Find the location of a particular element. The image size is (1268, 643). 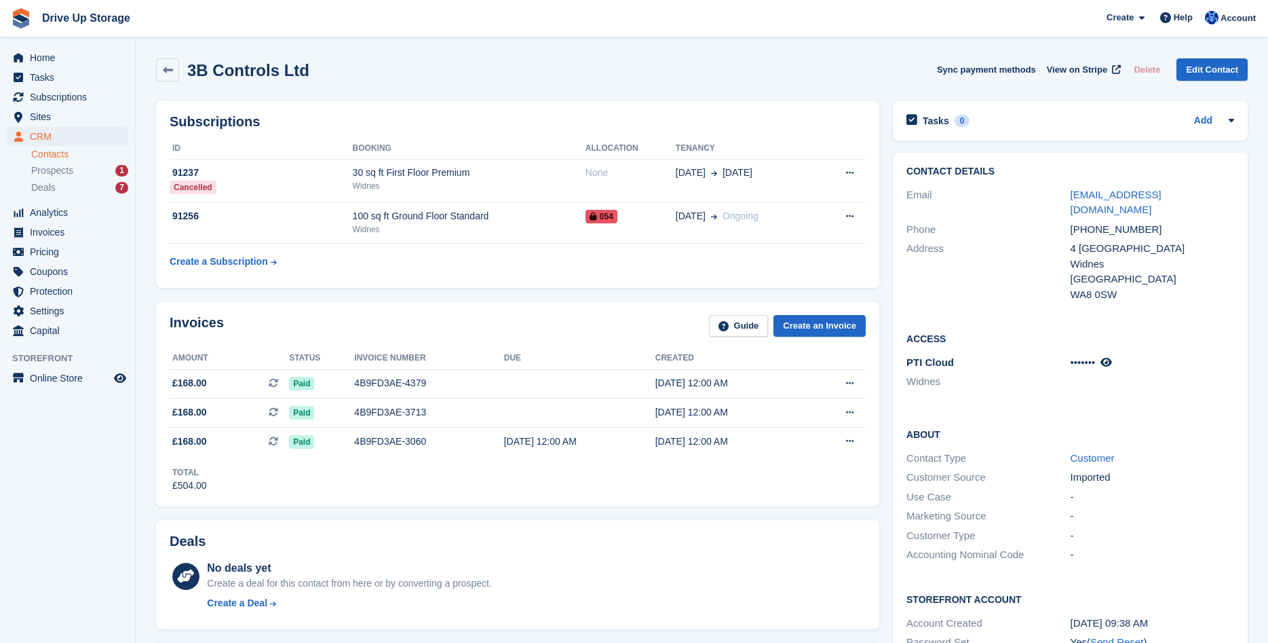

span: Online Store is located at coordinates (71, 378).